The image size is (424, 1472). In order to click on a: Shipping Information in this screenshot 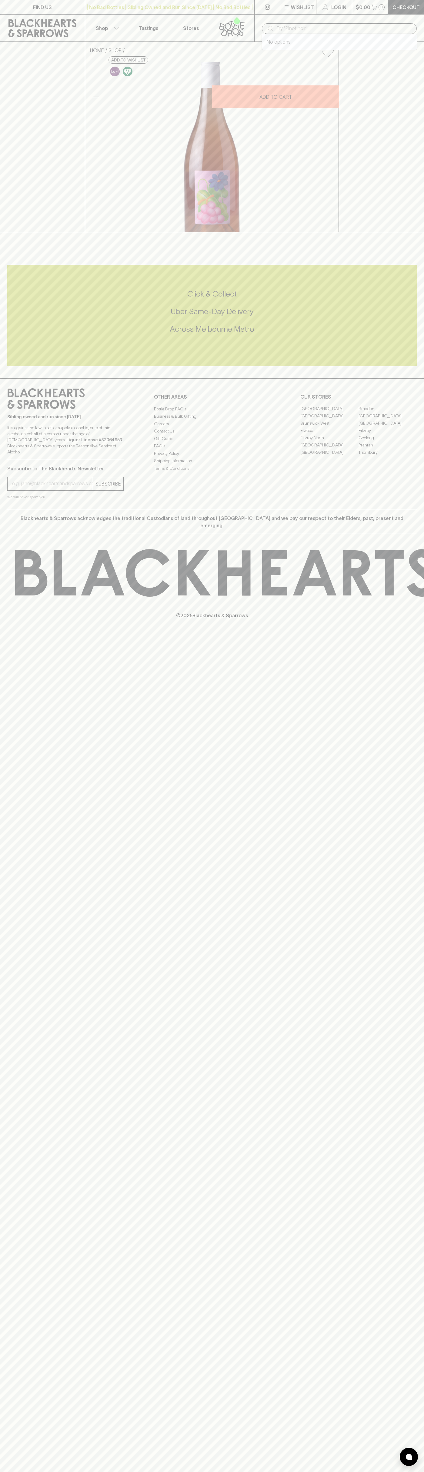, I will do `click(212, 461)`.